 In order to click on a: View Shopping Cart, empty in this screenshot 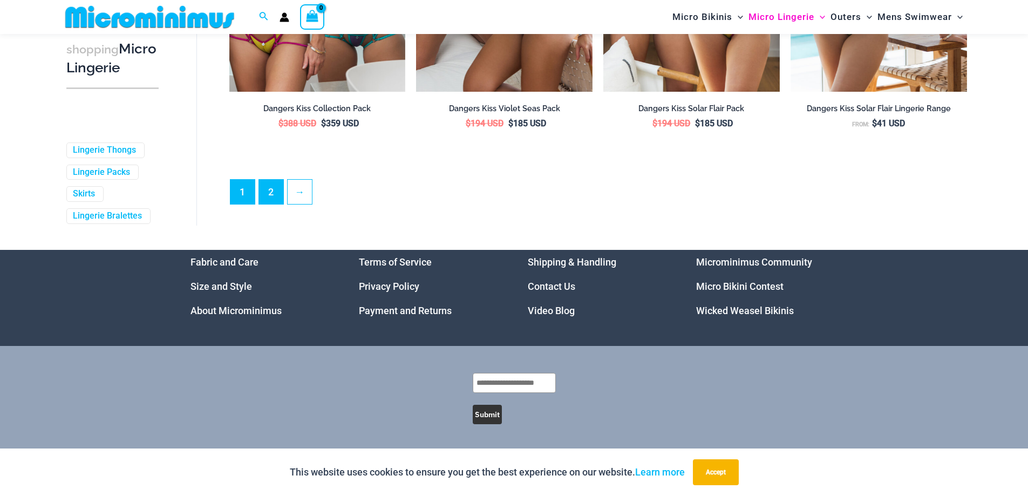, I will do `click(312, 17)`.